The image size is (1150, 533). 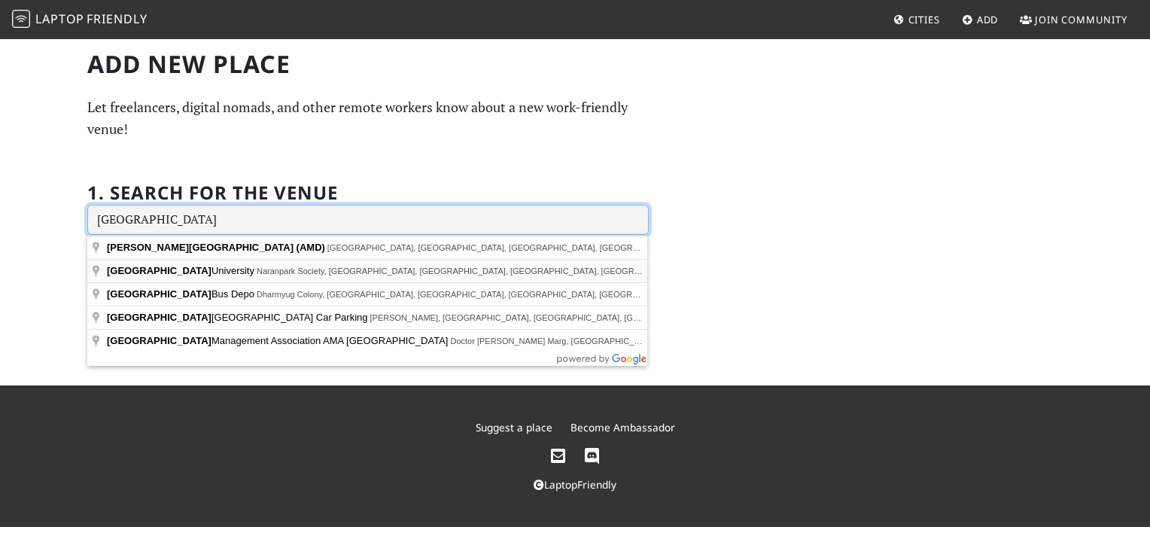 What do you see at coordinates (110, 229) in the screenshot?
I see `label: If you are a human, ignore this field` at bounding box center [110, 229].